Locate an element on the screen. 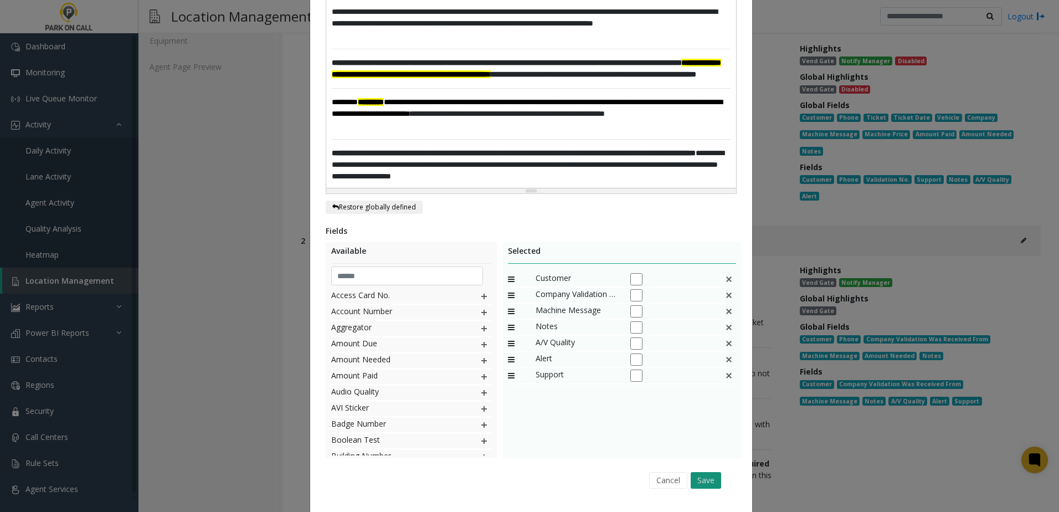 Image resolution: width=1059 pixels, height=512 pixels. span: Account Number is located at coordinates (394, 312).